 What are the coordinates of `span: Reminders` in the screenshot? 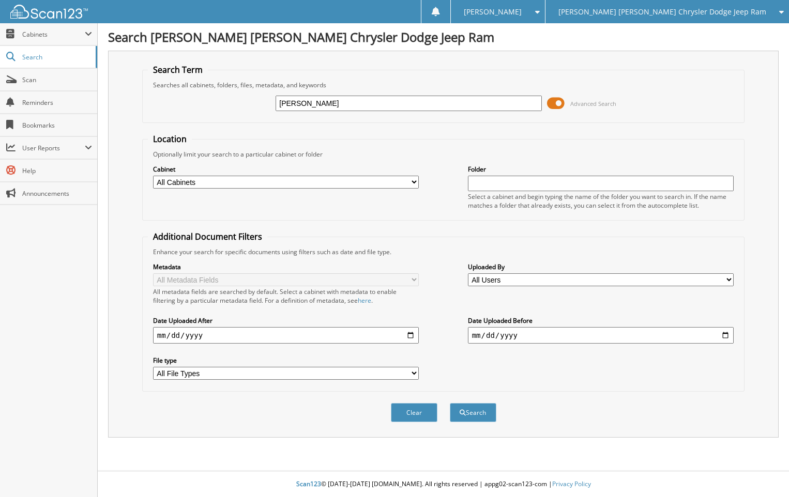 It's located at (57, 102).